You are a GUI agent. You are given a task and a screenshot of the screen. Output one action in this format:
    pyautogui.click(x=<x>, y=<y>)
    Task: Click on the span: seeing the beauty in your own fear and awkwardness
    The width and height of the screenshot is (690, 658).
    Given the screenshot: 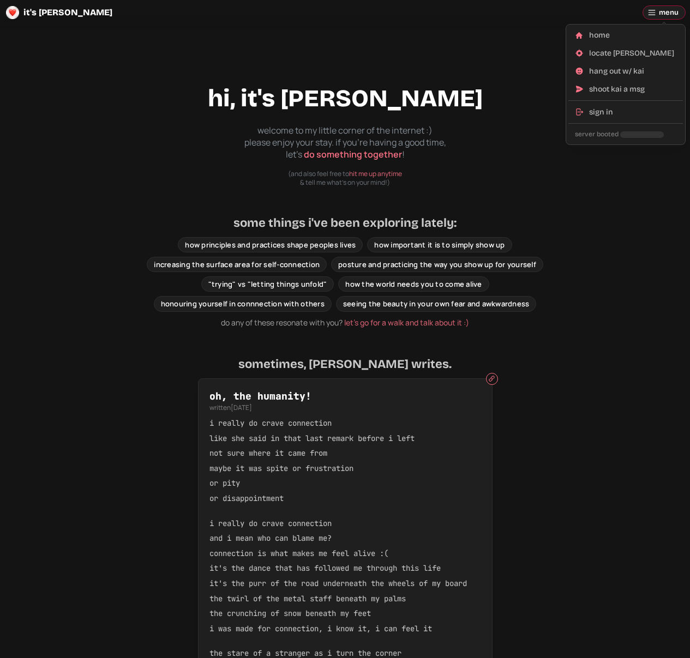 What is the action you would take?
    pyautogui.click(x=436, y=304)
    